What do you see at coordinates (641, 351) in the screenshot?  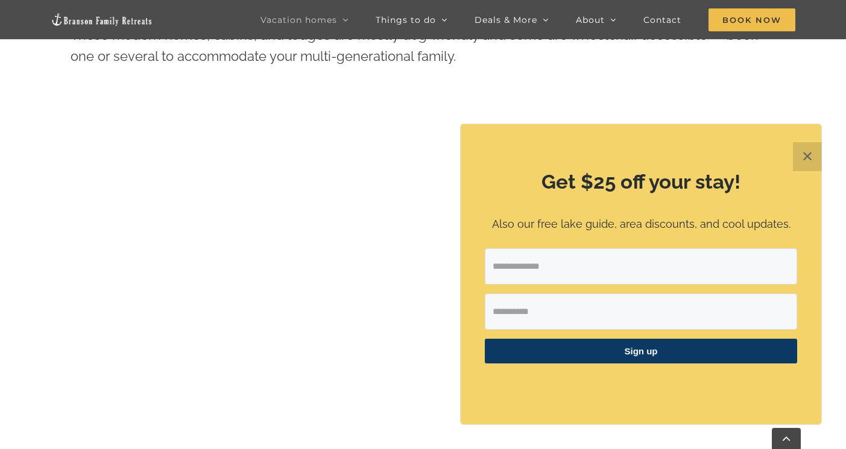 I see `span: Sign up` at bounding box center [641, 351].